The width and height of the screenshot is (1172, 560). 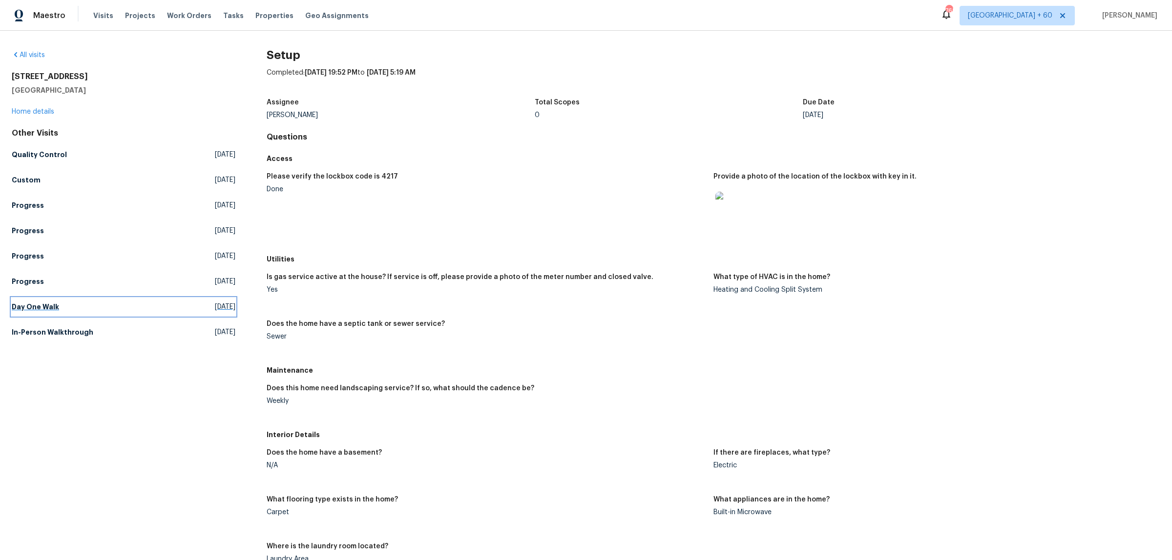 I want to click on h5: Where is the laundry room located?, so click(x=327, y=547).